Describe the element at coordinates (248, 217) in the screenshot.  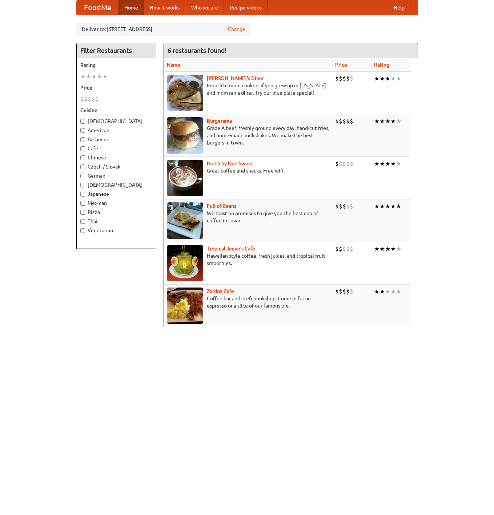
I see `p: We roast on premises to give you the best cup of coffee in town.` at that location.